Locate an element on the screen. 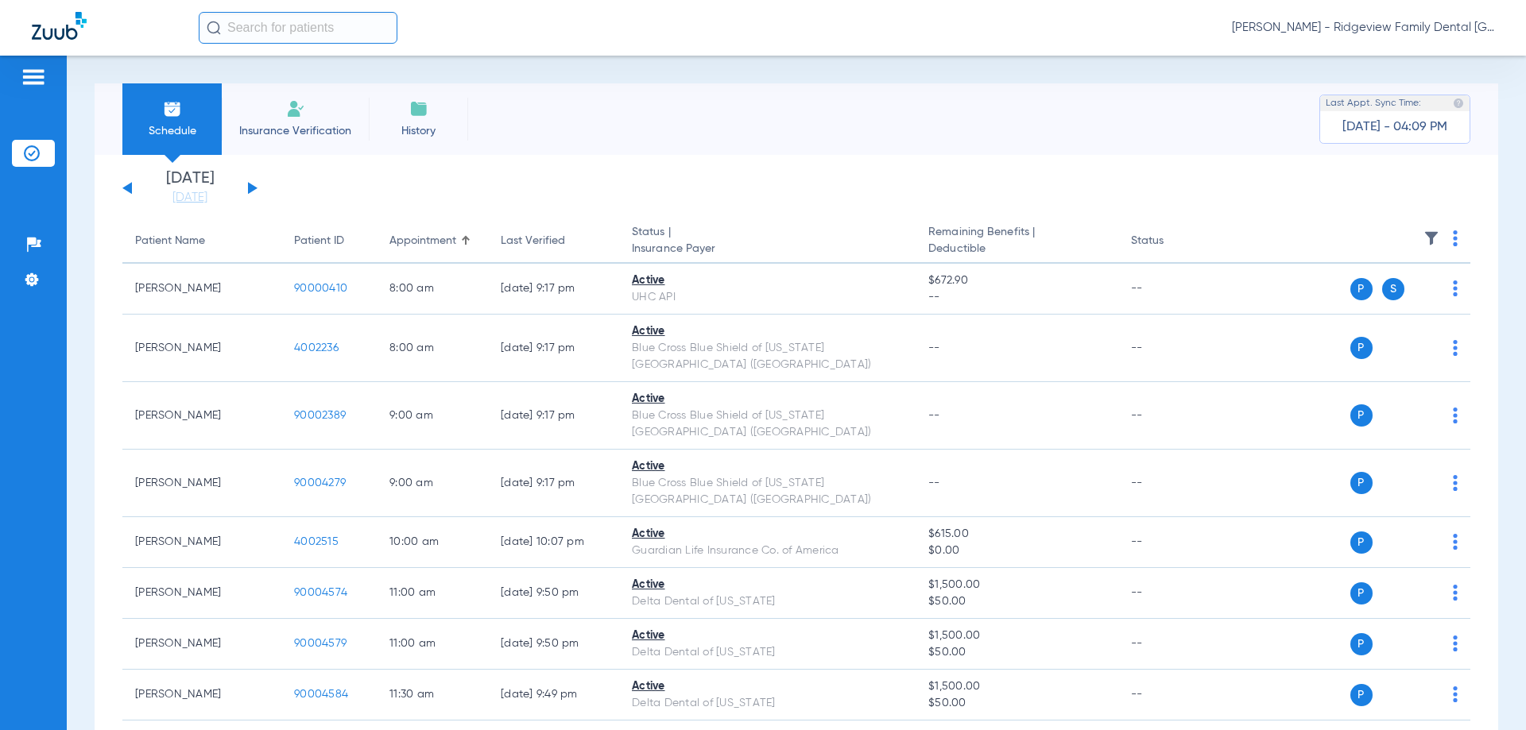  span: 90000410 is located at coordinates (320, 288).